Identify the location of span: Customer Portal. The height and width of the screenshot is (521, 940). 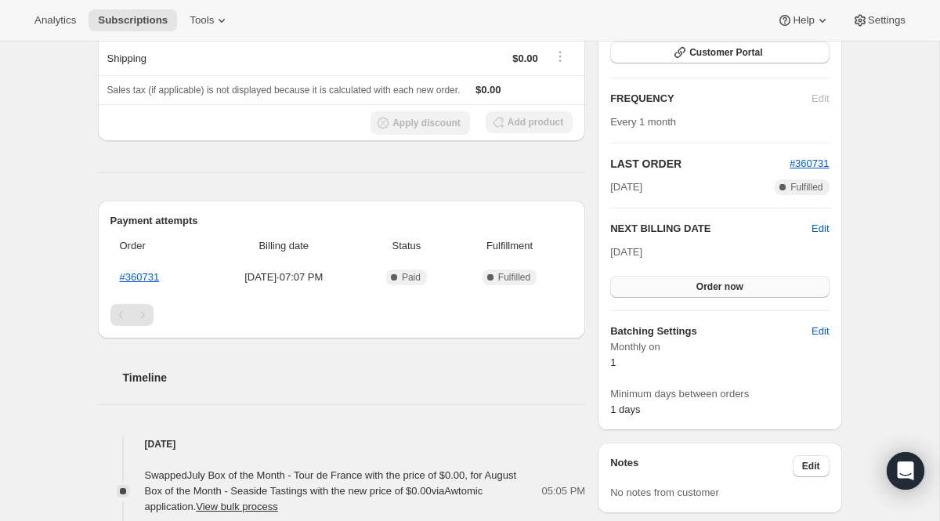
(726, 53).